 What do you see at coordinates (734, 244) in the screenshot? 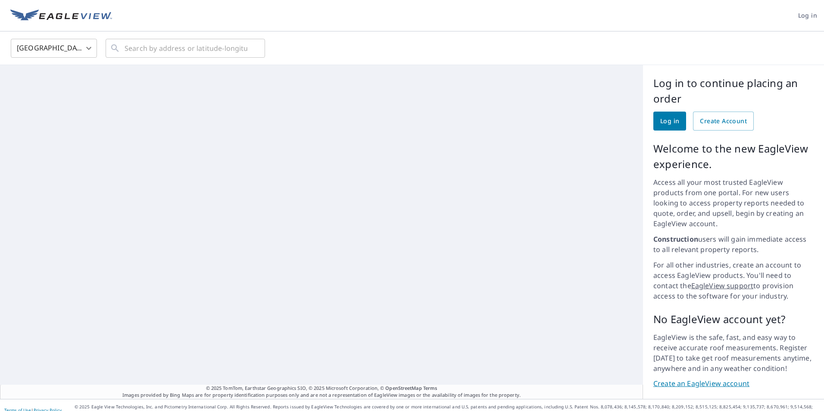
I see `p: users will gain immediate access to all relevant property reports.` at bounding box center [734, 244].